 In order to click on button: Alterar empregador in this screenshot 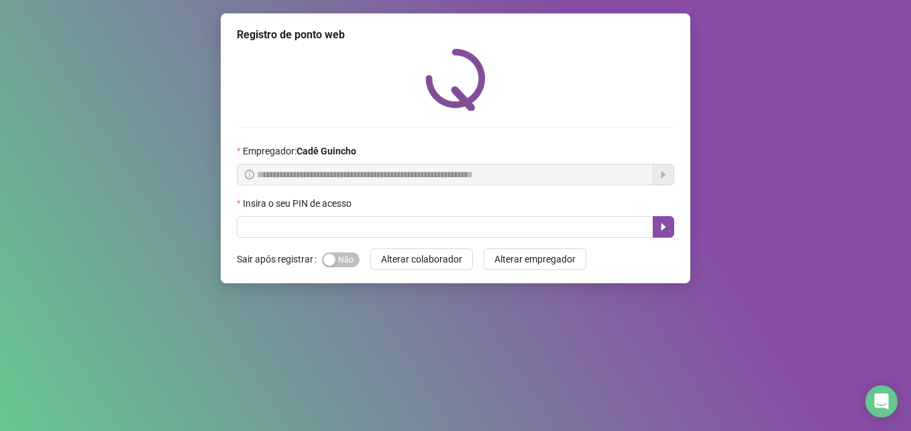, I will do `click(535, 259)`.